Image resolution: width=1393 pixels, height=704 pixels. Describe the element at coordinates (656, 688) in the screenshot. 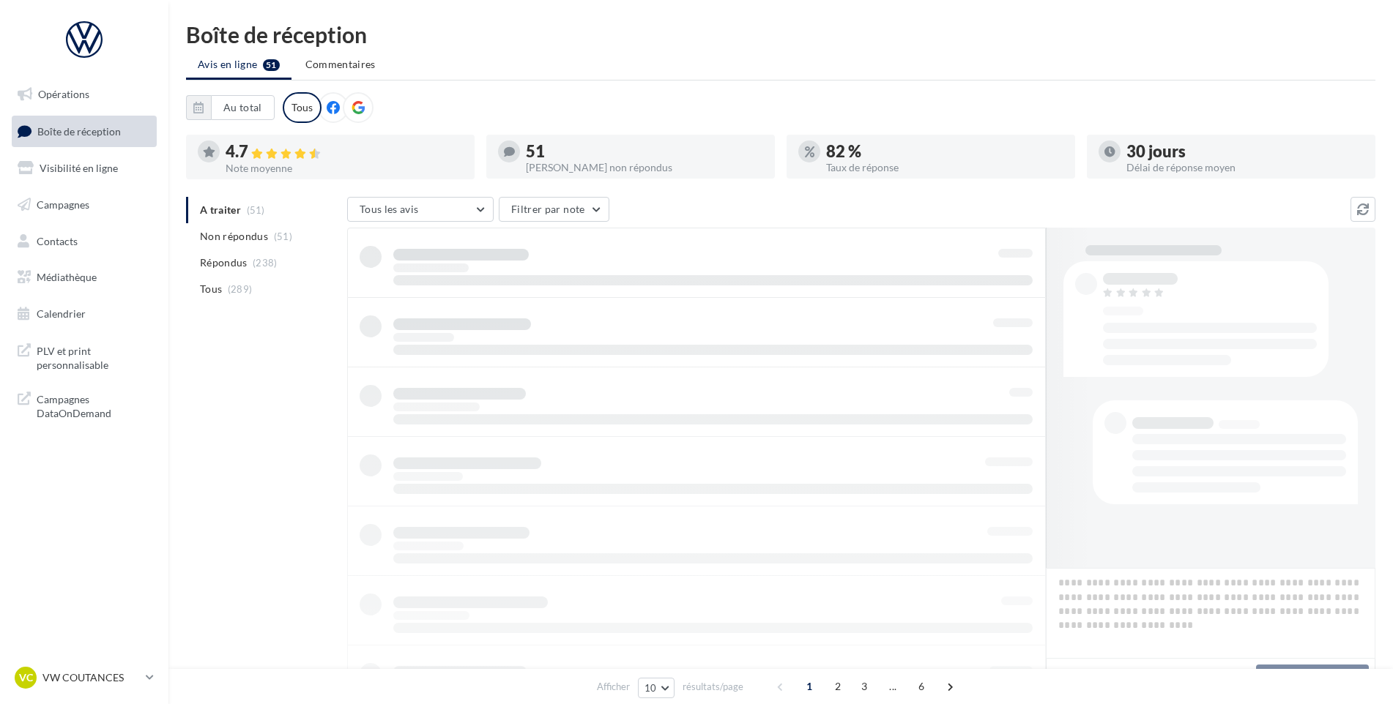

I see `button: 10` at that location.